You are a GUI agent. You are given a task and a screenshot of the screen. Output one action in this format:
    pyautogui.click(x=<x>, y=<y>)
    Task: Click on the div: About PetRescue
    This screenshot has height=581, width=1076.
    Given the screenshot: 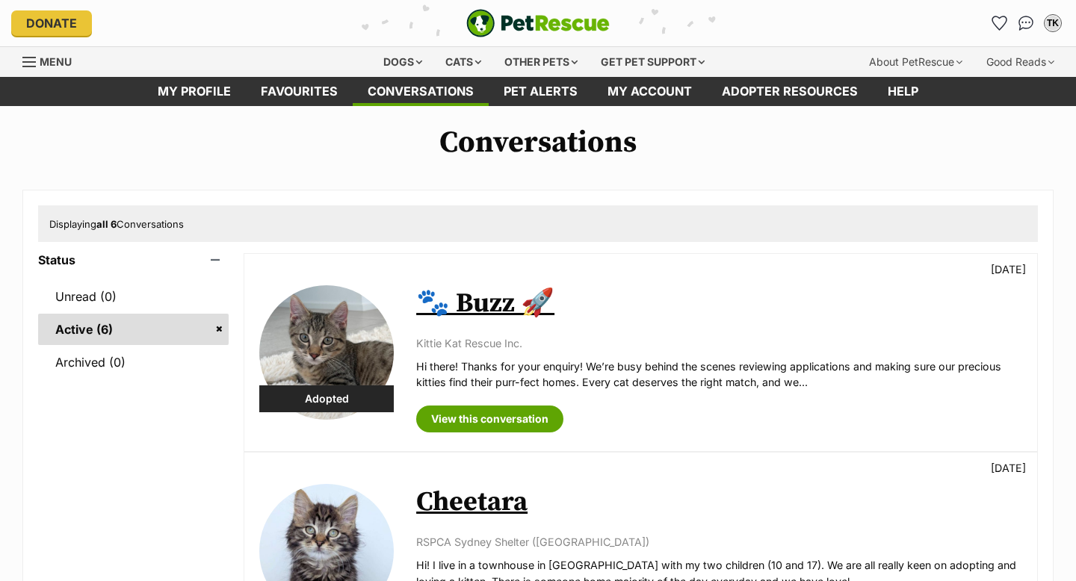 What is the action you would take?
    pyautogui.click(x=915, y=62)
    